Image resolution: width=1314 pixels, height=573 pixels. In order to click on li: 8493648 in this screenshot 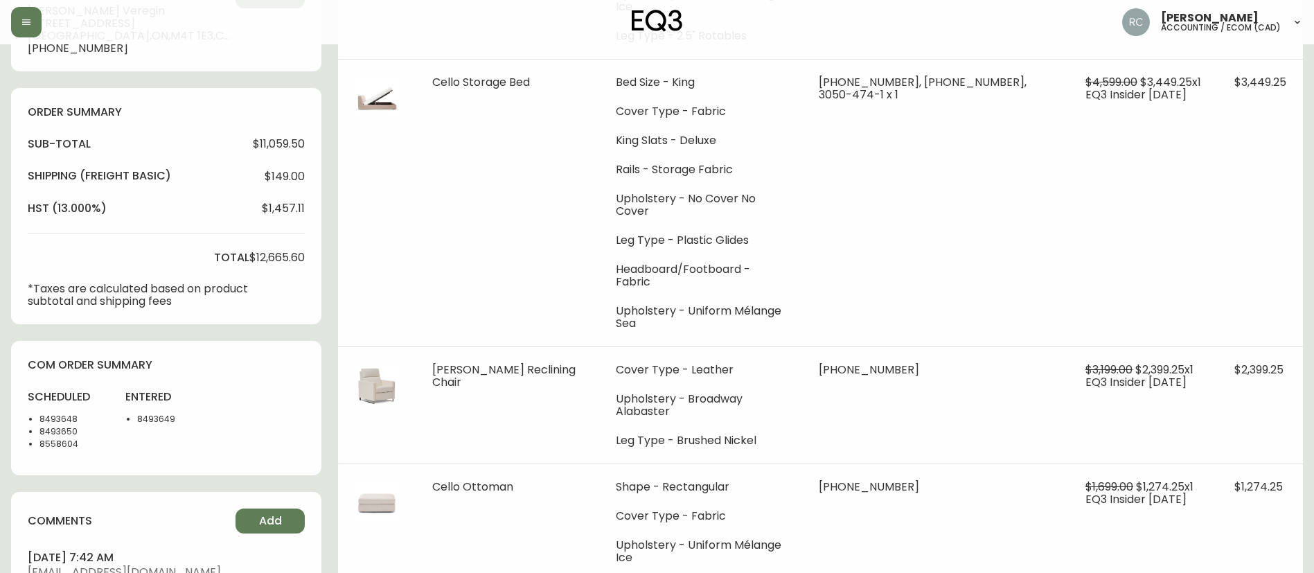, I will do `click(74, 419)`.